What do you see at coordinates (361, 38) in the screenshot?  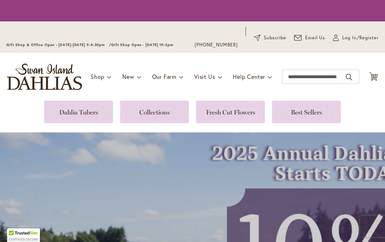 I see `span: Log In/Register` at bounding box center [361, 38].